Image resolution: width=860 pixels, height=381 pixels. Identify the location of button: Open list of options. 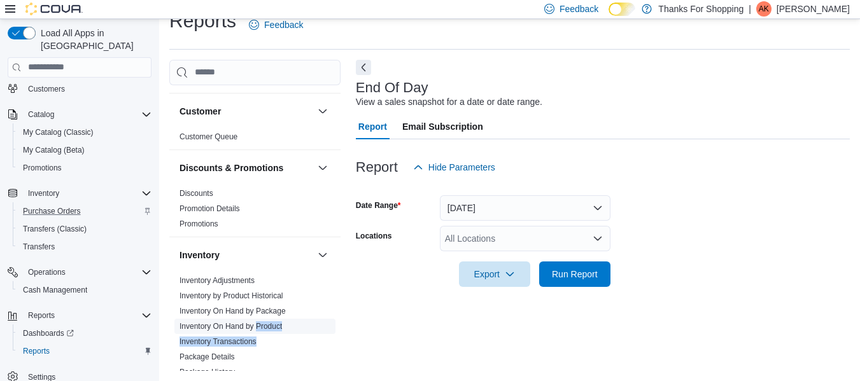
(598, 239).